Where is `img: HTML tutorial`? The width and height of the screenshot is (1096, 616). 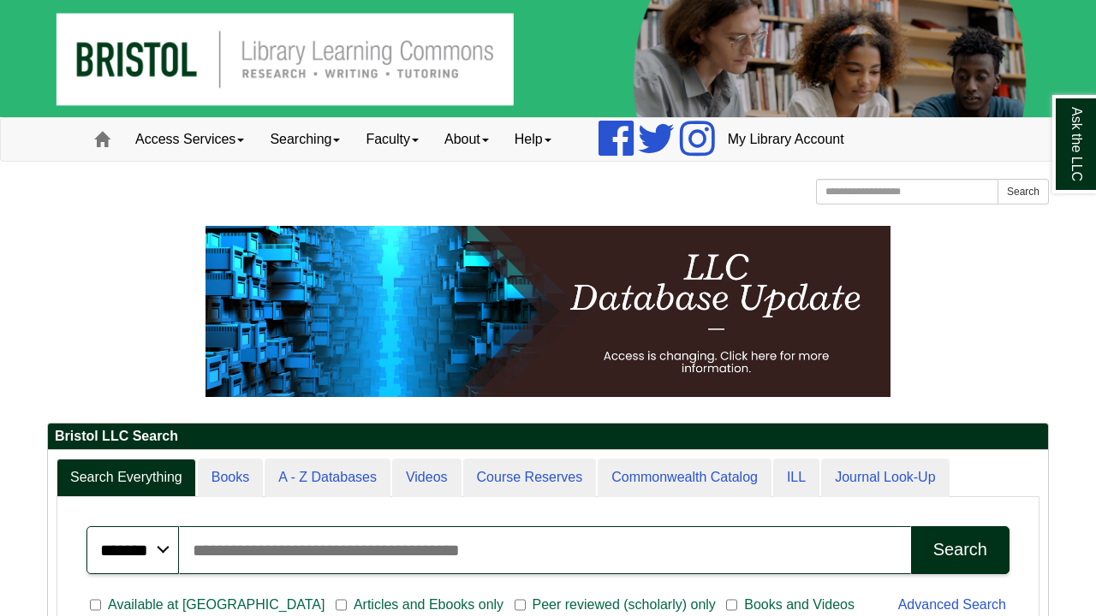 img: HTML tutorial is located at coordinates (548, 312).